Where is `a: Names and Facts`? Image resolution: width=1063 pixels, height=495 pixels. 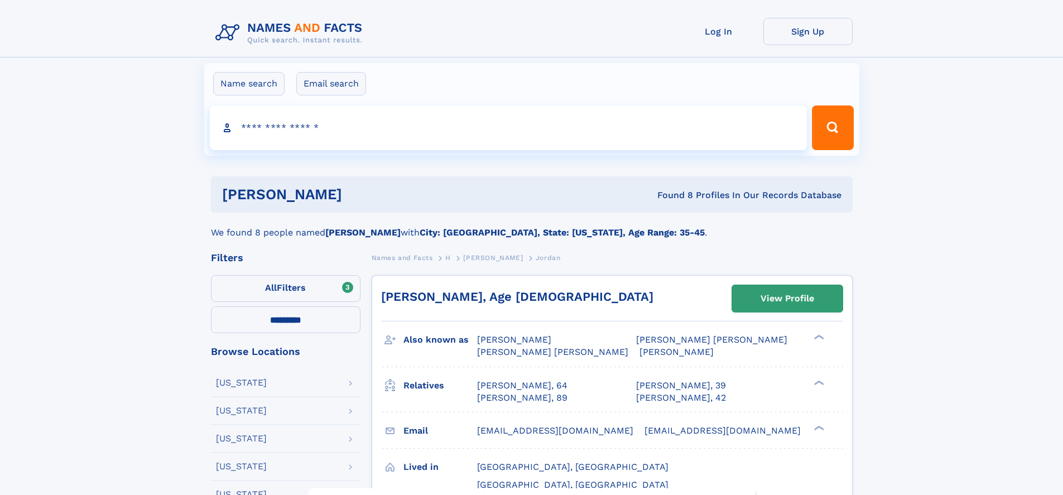
a: Names and Facts is located at coordinates (402, 257).